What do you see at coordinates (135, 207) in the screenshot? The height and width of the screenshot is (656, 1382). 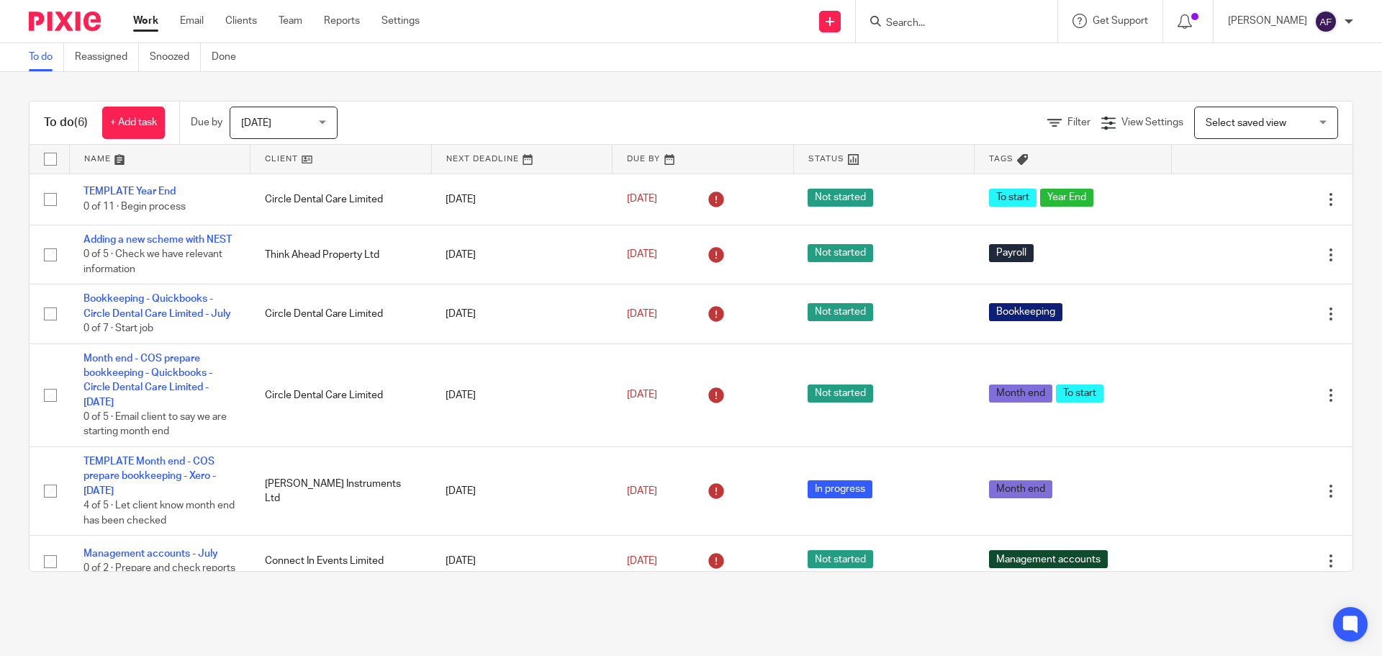 I see `span: 0 of 11 · Begin process` at bounding box center [135, 207].